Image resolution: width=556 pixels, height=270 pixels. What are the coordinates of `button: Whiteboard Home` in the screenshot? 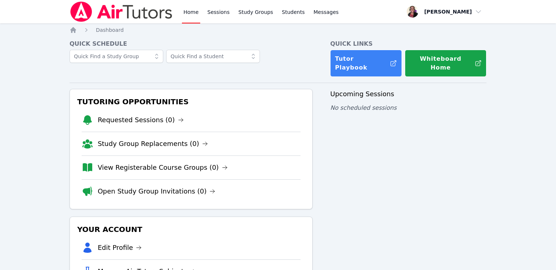 It's located at (445, 63).